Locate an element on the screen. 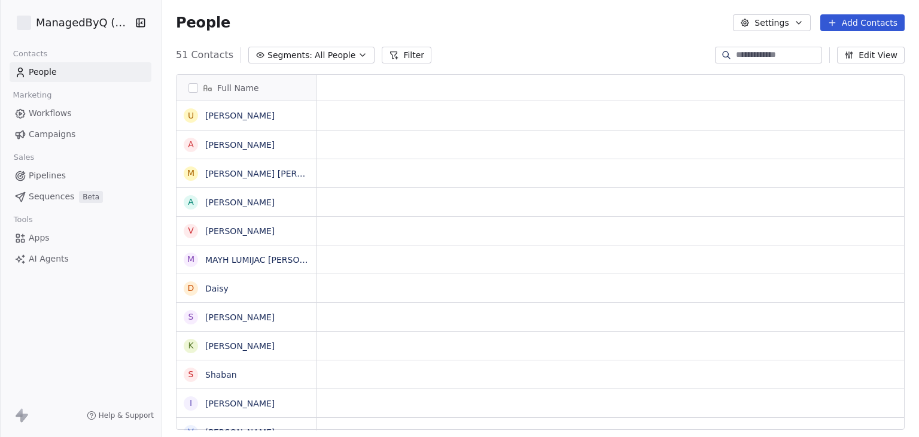 The height and width of the screenshot is (437, 919). span: Marketing is located at coordinates (32, 95).